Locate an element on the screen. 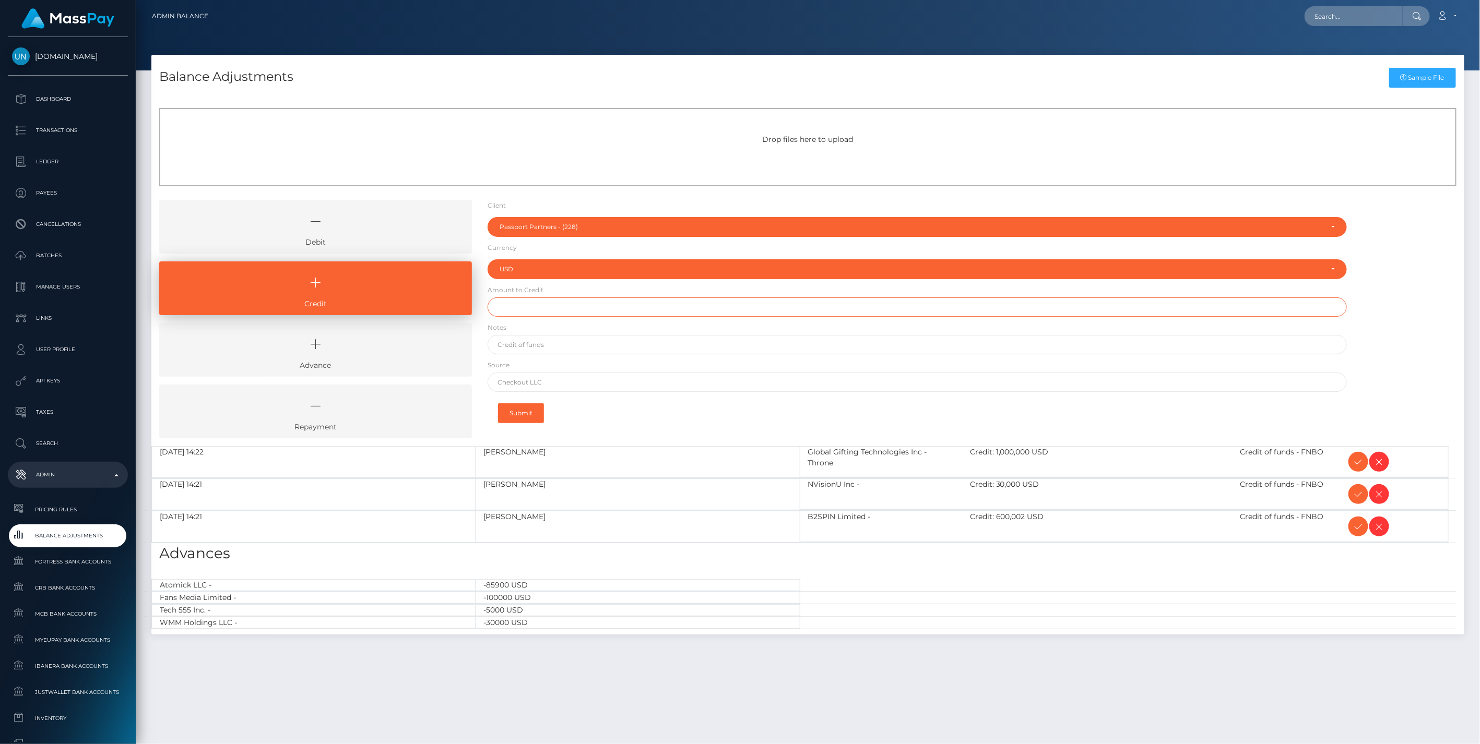 The height and width of the screenshot is (744, 1480). div: -85900 USD is located at coordinates (637, 585).